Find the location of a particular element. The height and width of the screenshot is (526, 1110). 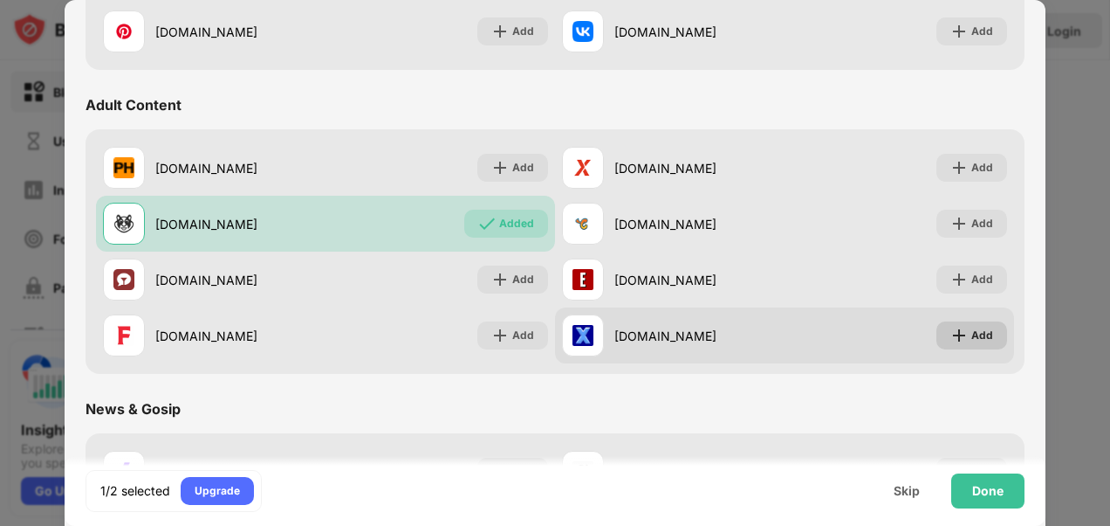

div: Upgrade is located at coordinates (217, 491).